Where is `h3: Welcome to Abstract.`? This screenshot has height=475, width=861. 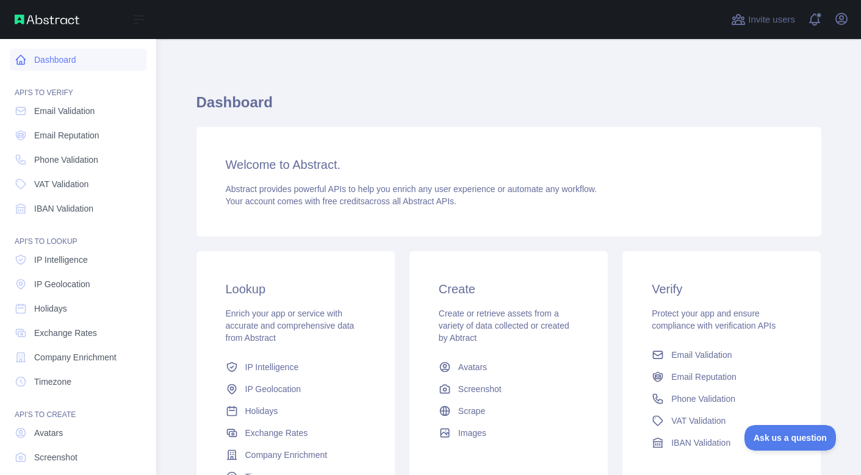 h3: Welcome to Abstract. is located at coordinates (509, 165).